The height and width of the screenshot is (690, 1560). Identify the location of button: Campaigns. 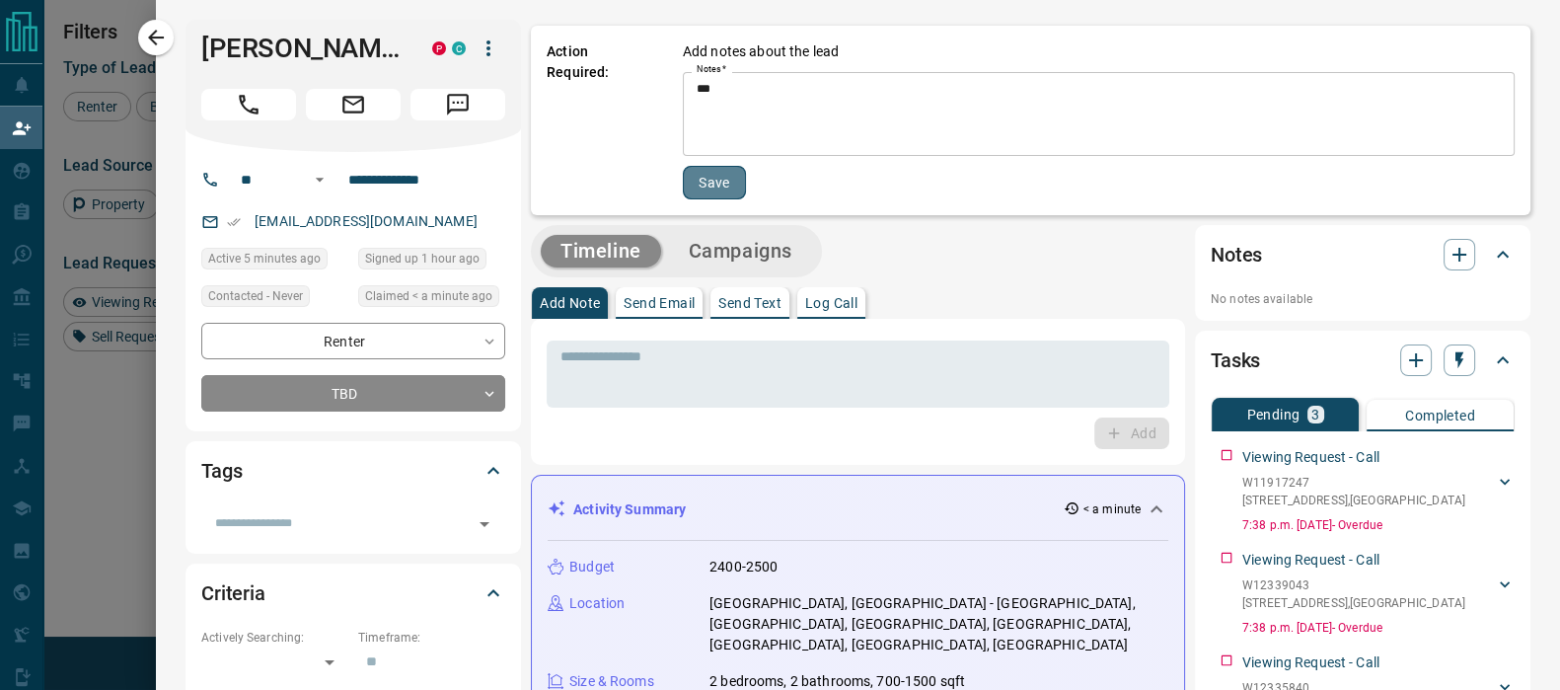
(740, 251).